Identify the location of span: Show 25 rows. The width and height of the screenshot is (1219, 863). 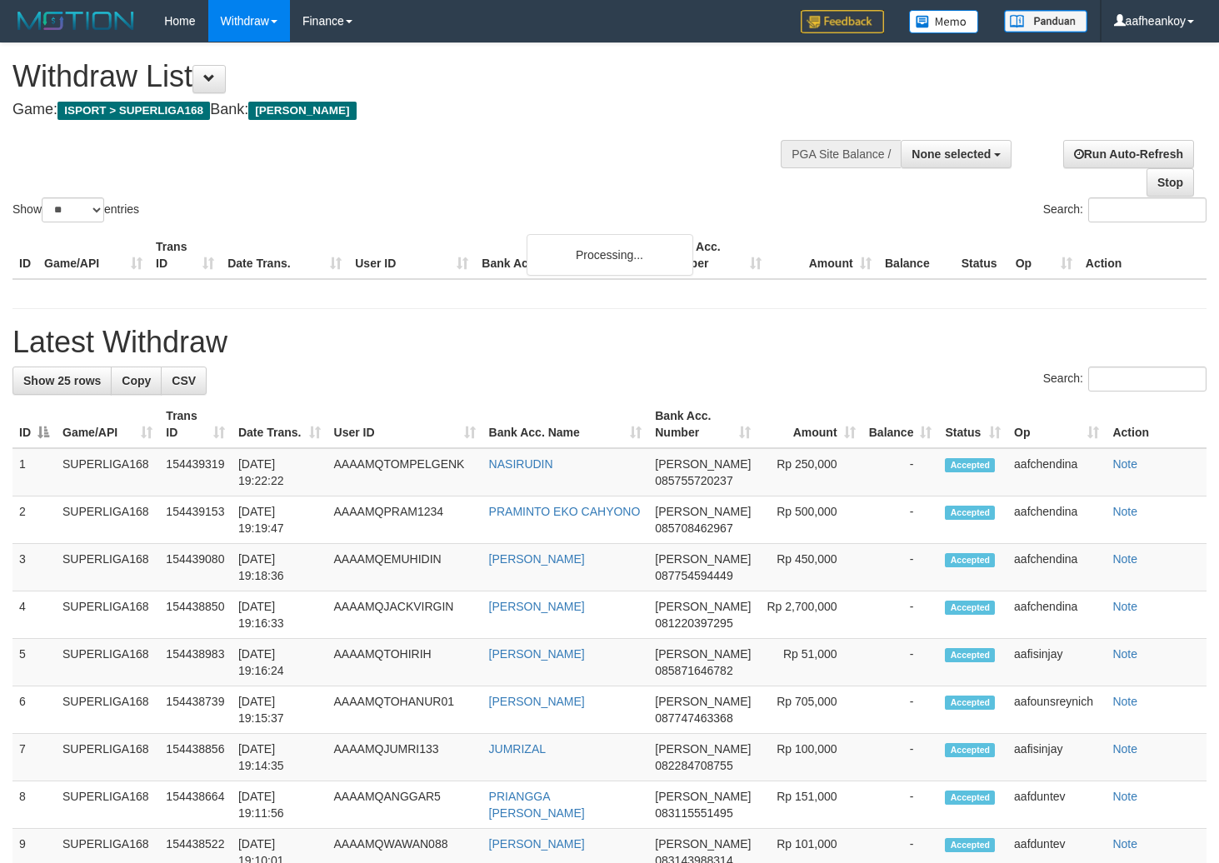
(62, 381).